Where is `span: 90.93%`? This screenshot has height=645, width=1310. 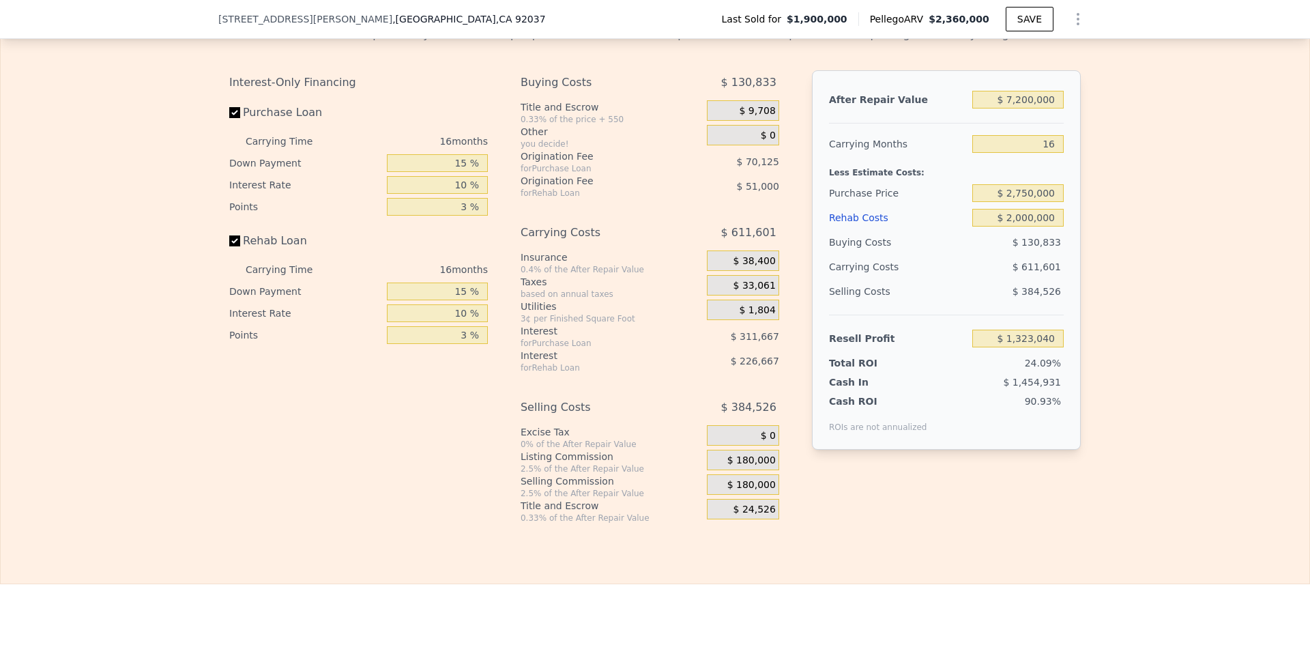 span: 90.93% is located at coordinates (1043, 401).